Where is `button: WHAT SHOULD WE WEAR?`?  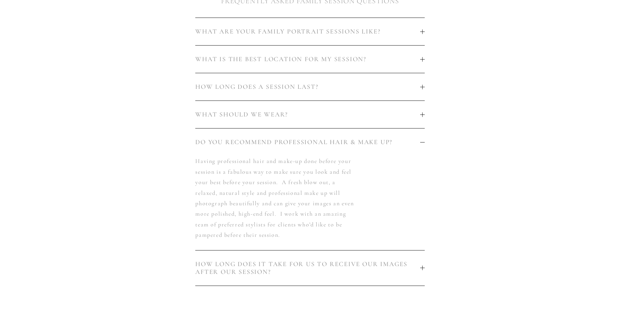
button: WHAT SHOULD WE WEAR? is located at coordinates (310, 115).